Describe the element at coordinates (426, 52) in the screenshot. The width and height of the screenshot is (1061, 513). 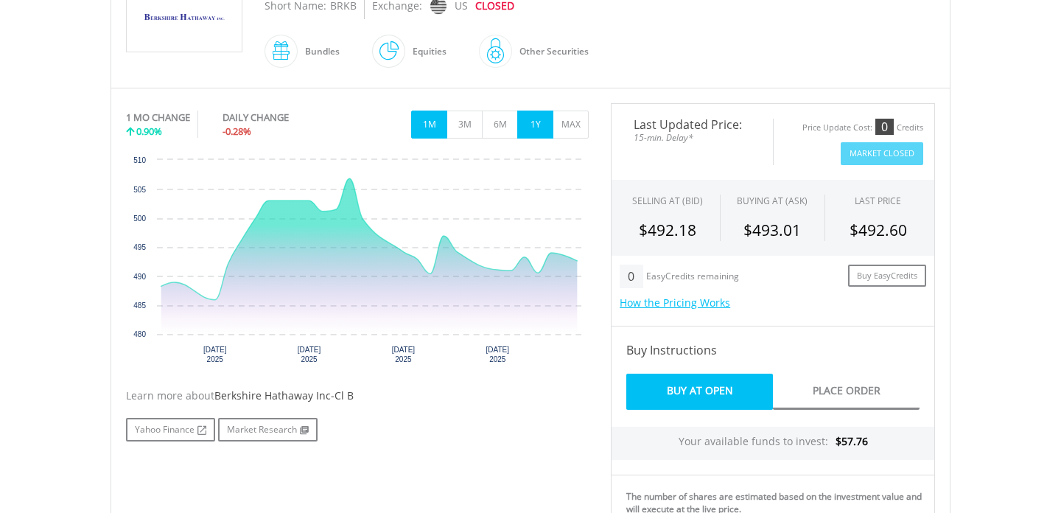
I see `div: Equities` at that location.